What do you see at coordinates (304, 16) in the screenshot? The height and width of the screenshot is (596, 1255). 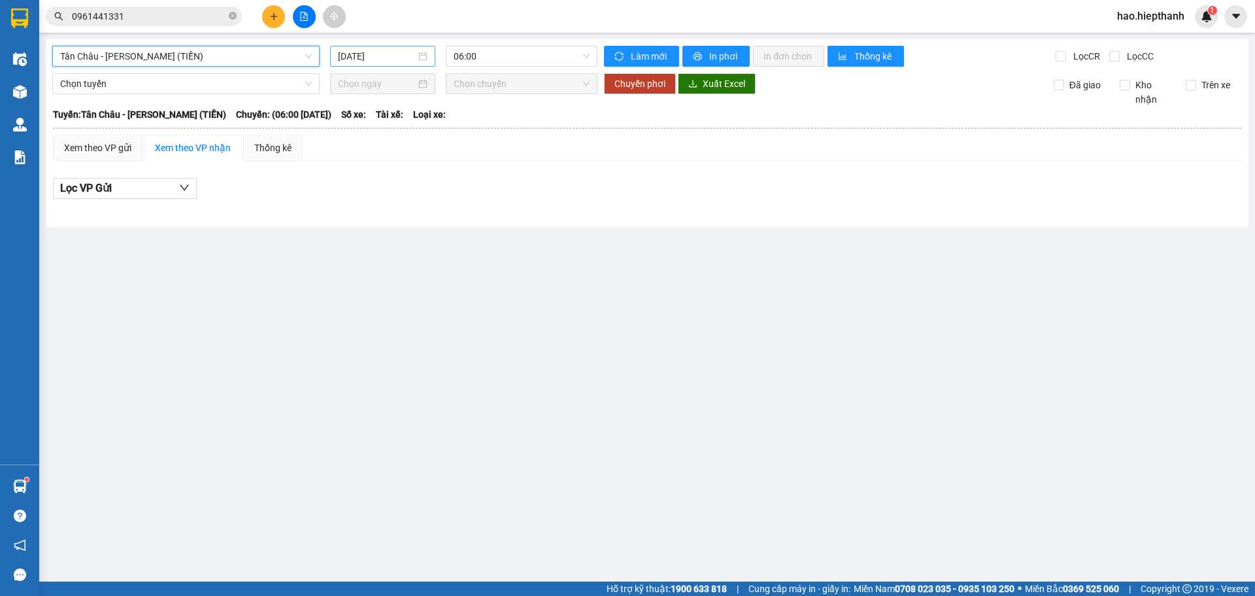 I see `button: file-add` at bounding box center [304, 16].